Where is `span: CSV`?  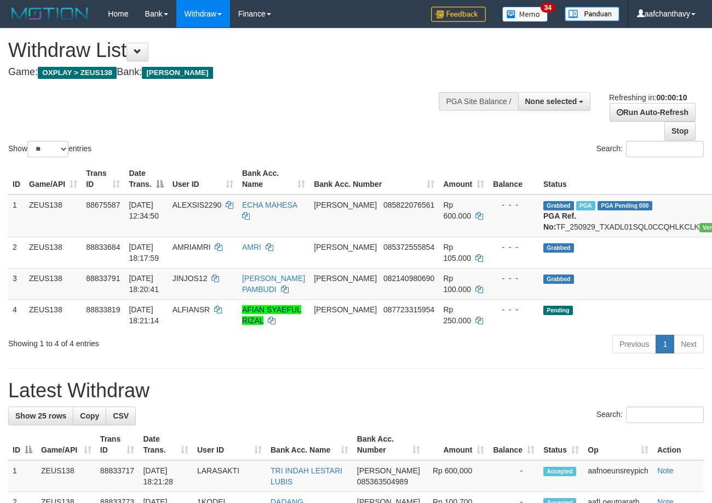
span: CSV is located at coordinates (120, 416).